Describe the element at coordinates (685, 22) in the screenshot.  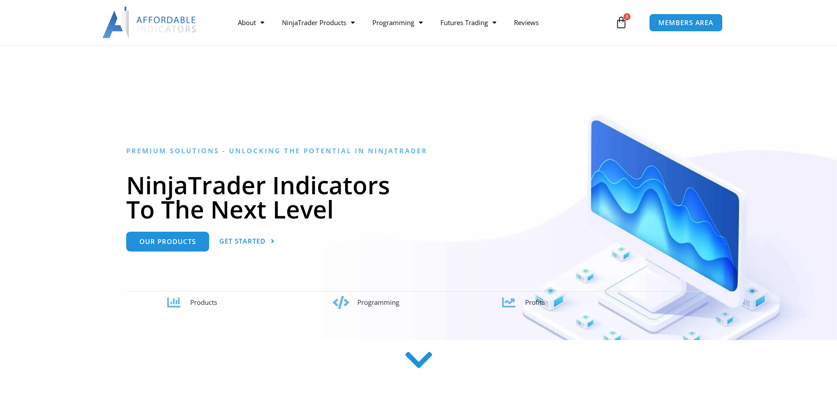
I see `span: MEMBERS AREA` at that location.